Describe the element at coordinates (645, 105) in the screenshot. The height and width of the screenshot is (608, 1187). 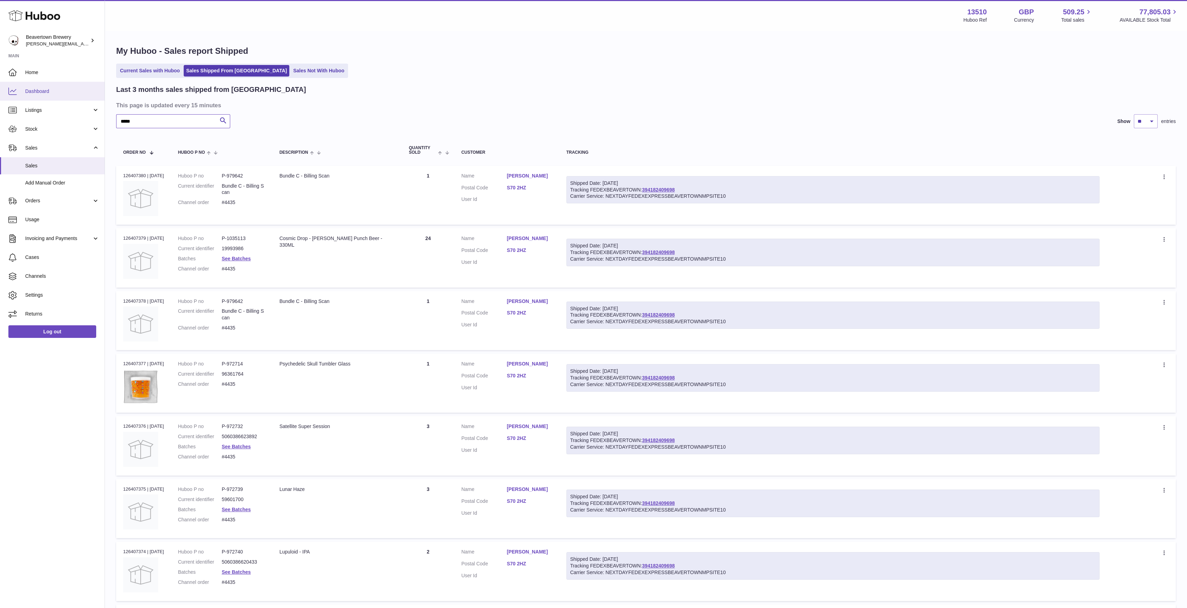
I see `h3: This page is updated every 15 minutes` at that location.